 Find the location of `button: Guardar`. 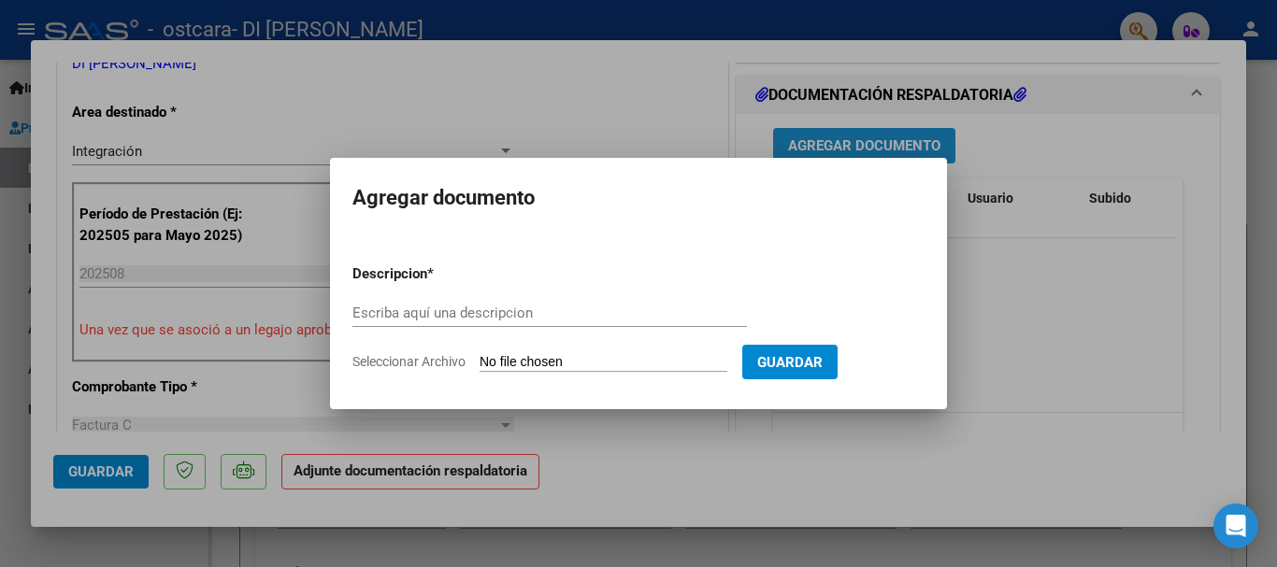

button: Guardar is located at coordinates (790, 362).